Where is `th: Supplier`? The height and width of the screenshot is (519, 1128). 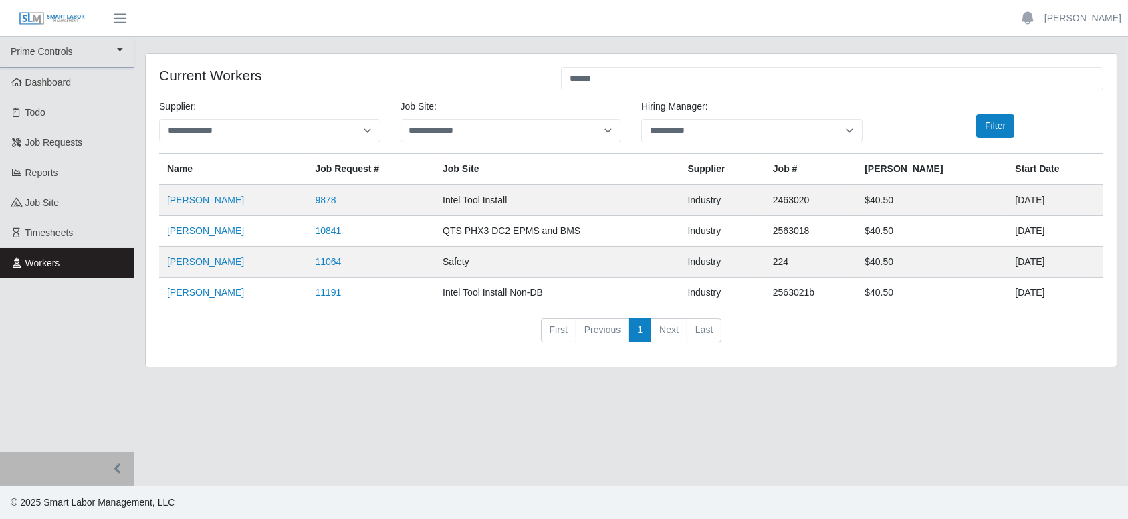 th: Supplier is located at coordinates (722, 169).